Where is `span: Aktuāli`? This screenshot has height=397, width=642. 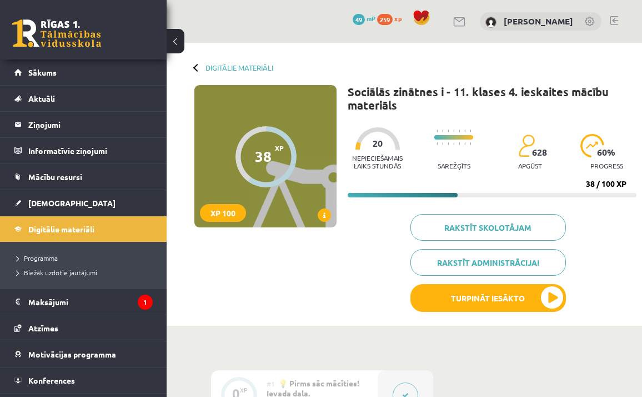
span: Aktuāli is located at coordinates (42, 98).